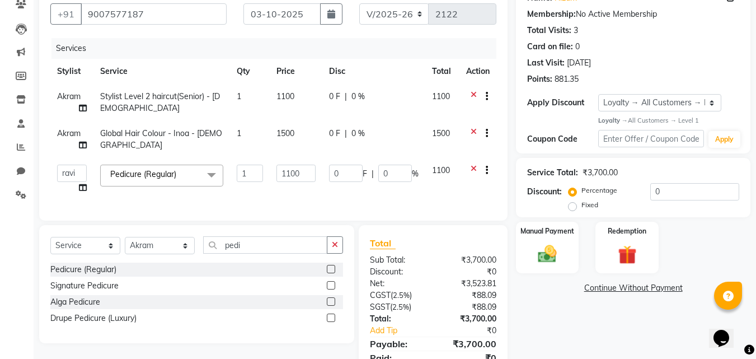  Describe the element at coordinates (599, 190) in the screenshot. I see `label: Percentage` at that location.